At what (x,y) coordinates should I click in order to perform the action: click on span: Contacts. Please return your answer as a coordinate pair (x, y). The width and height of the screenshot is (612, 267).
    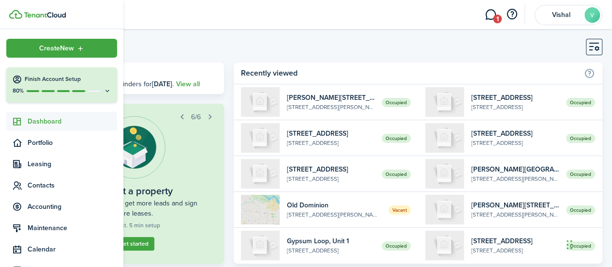
    Looking at the image, I should click on (72, 185).